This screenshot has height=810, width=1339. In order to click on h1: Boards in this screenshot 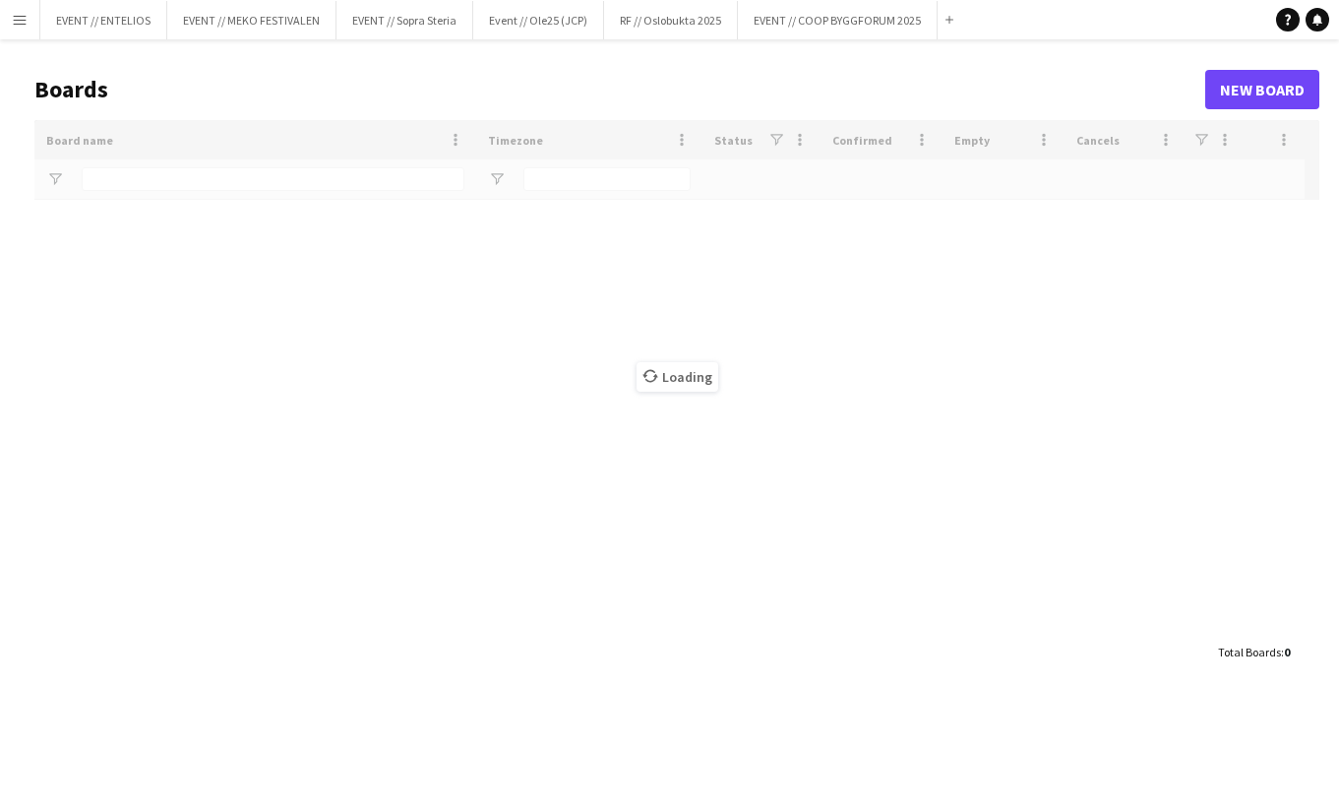, I will do `click(620, 90)`.